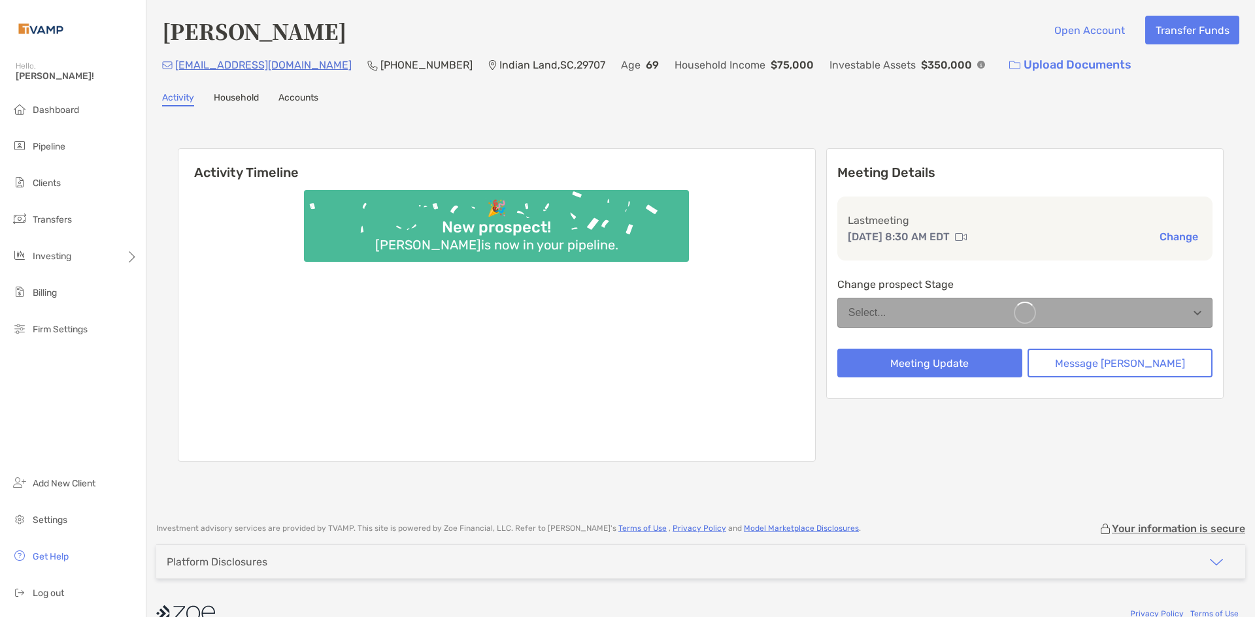  I want to click on img: Info Icon, so click(981, 65).